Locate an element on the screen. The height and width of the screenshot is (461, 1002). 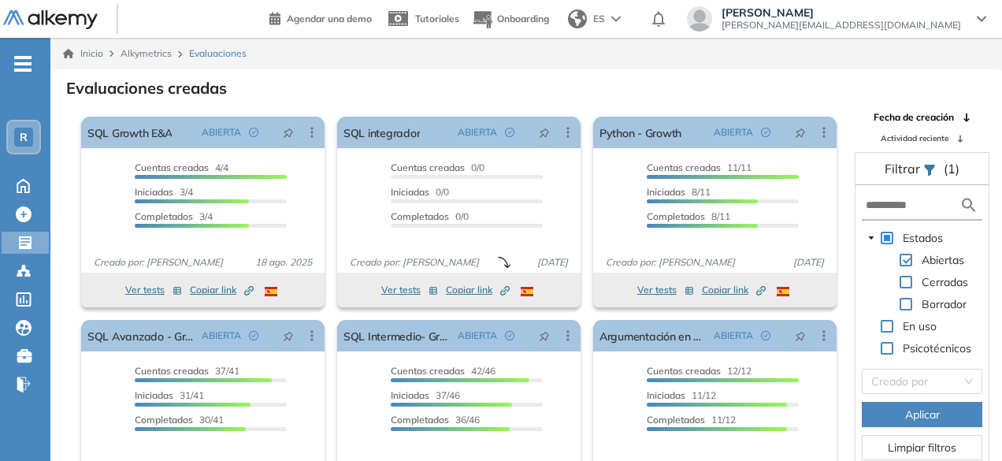
a: Agendar una demo is located at coordinates (321, 17).